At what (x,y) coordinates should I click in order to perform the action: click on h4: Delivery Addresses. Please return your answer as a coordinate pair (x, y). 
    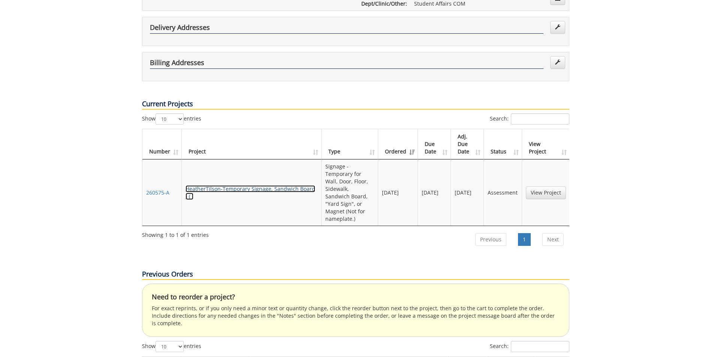
    Looking at the image, I should click on (347, 29).